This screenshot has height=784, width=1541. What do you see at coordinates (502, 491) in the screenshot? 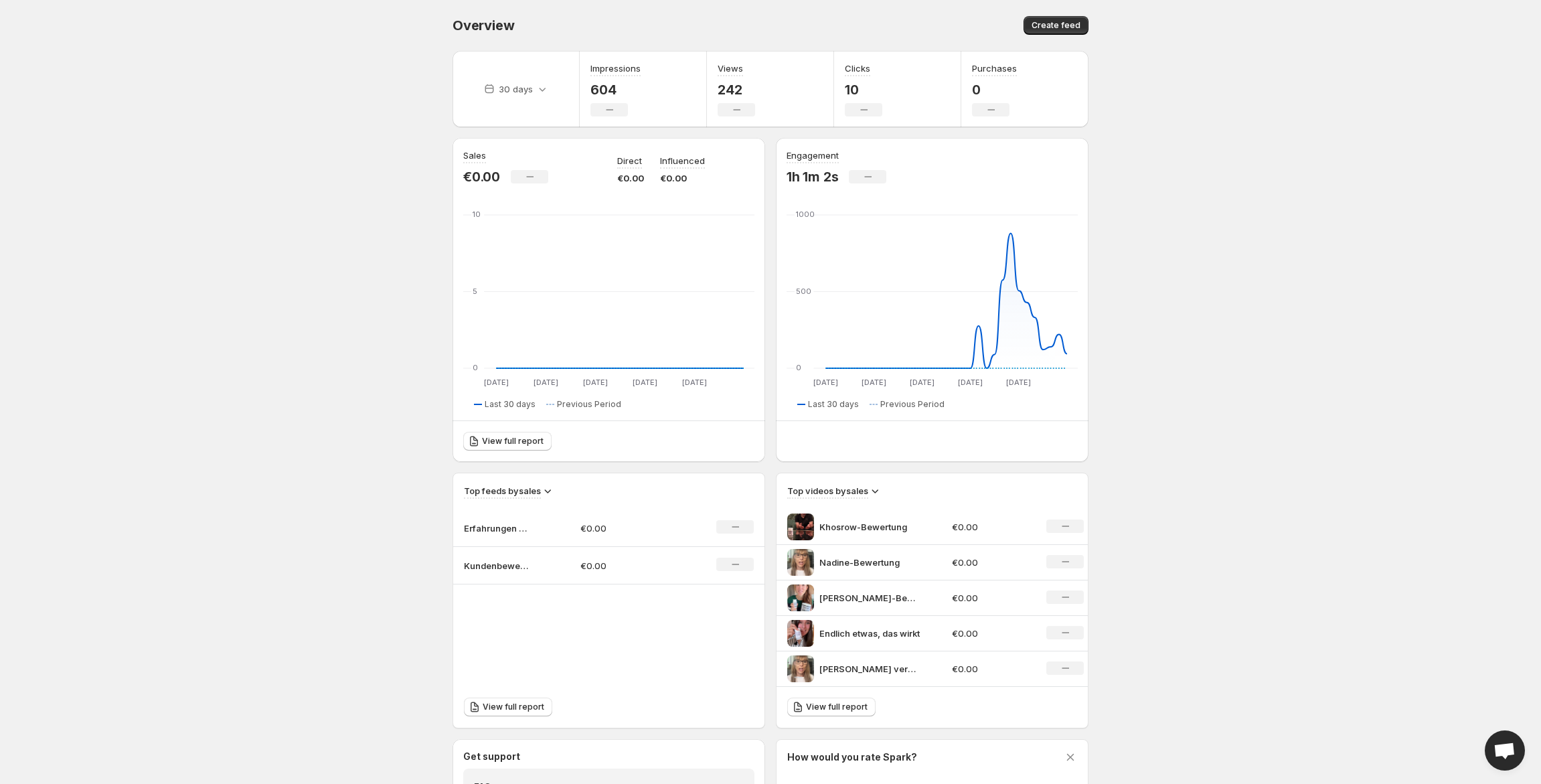
I see `h3: Top feeds by sales` at bounding box center [502, 491].